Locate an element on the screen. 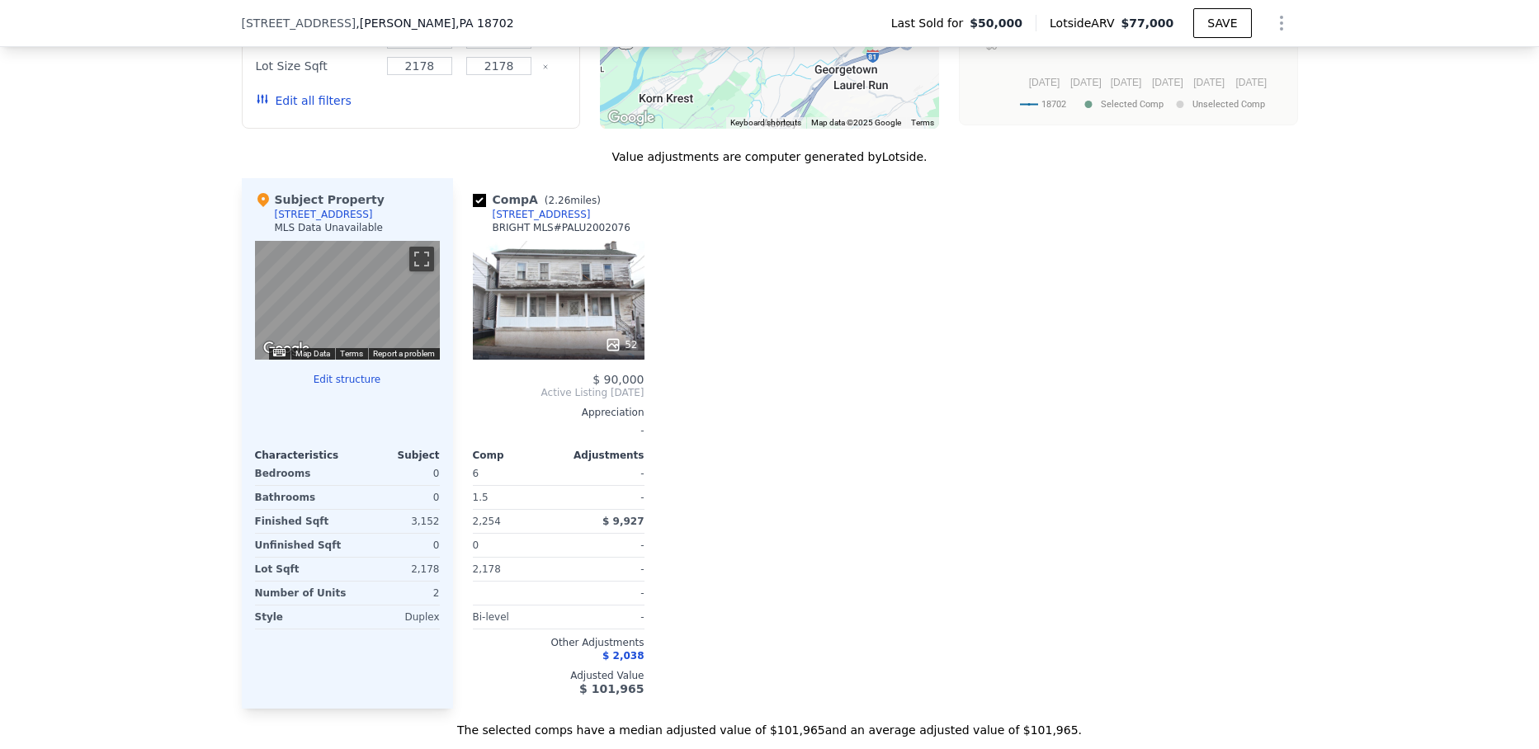  span: $50,000 is located at coordinates (996, 23).